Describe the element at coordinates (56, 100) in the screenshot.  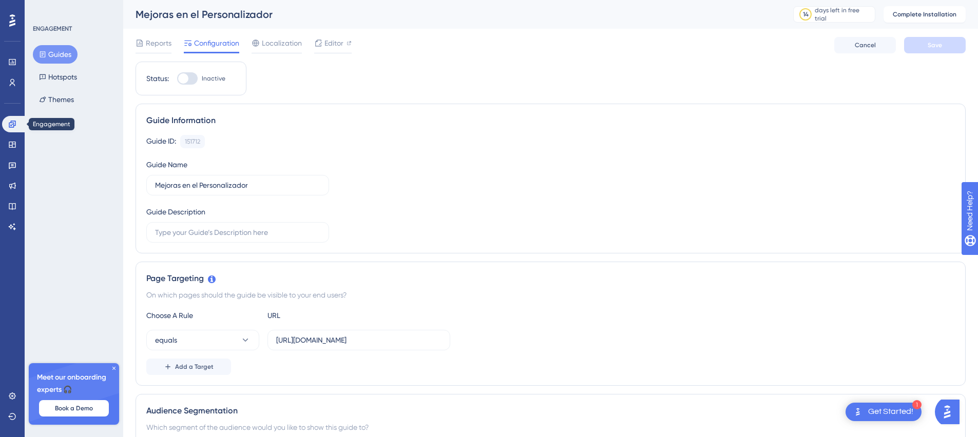
I see `button: Themes` at that location.